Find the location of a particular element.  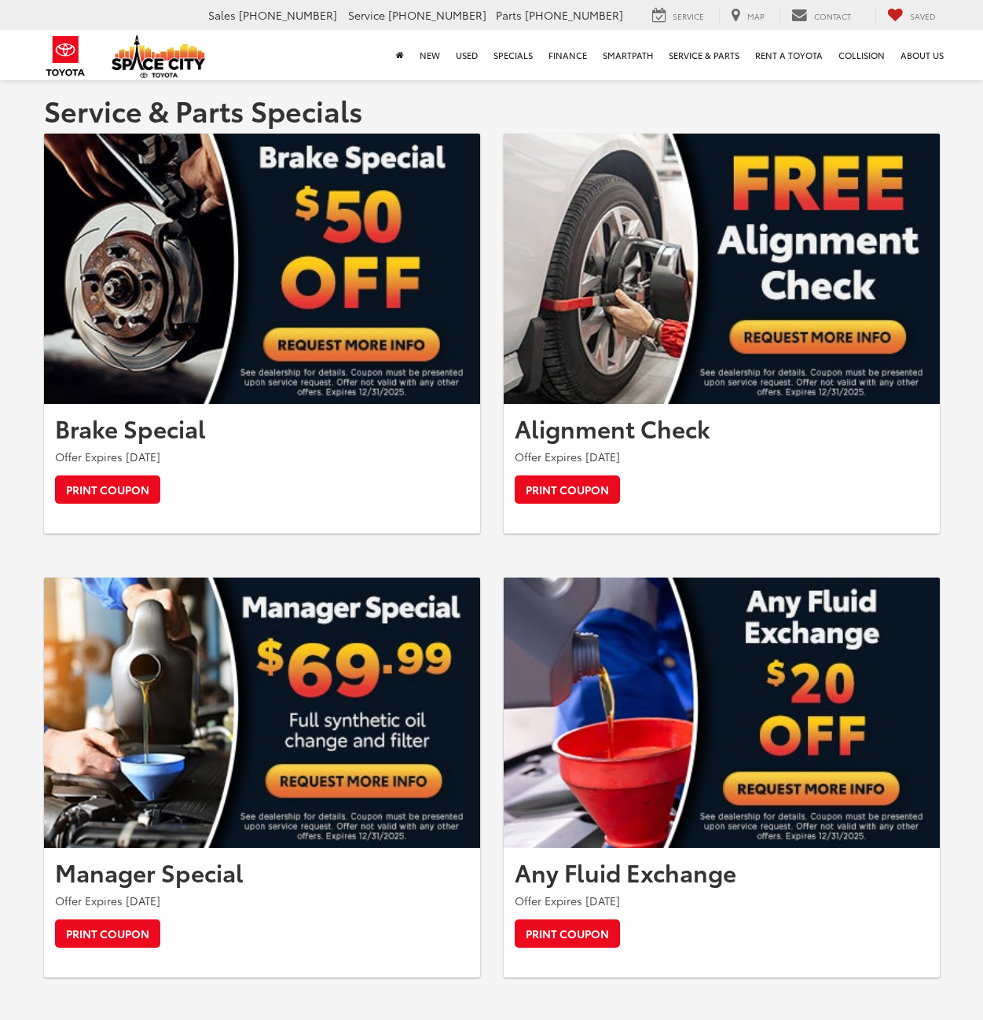

a: SmartPath is located at coordinates (628, 55).